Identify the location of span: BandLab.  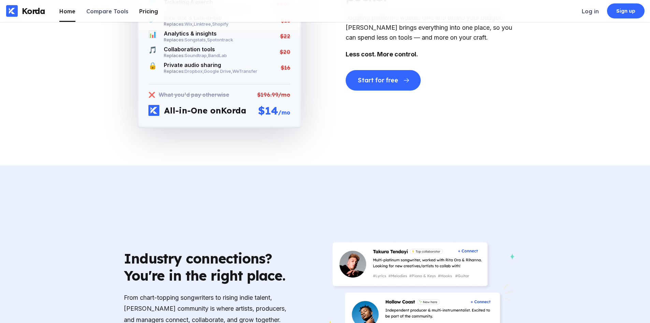
(217, 55).